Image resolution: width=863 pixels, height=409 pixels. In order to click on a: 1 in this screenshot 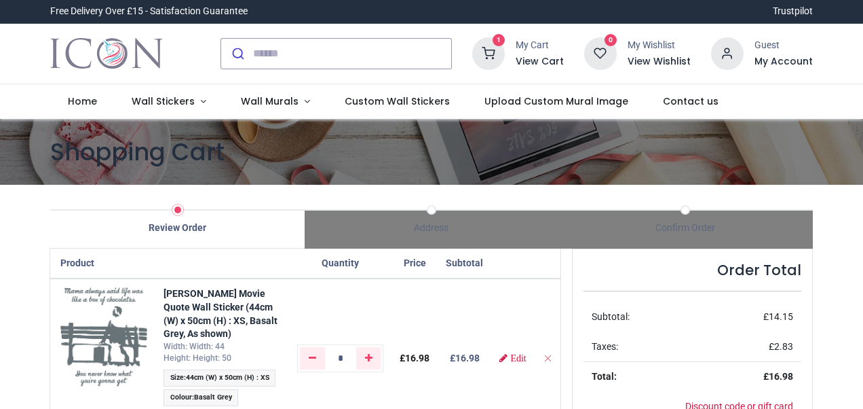, I will do `click(489, 52)`.